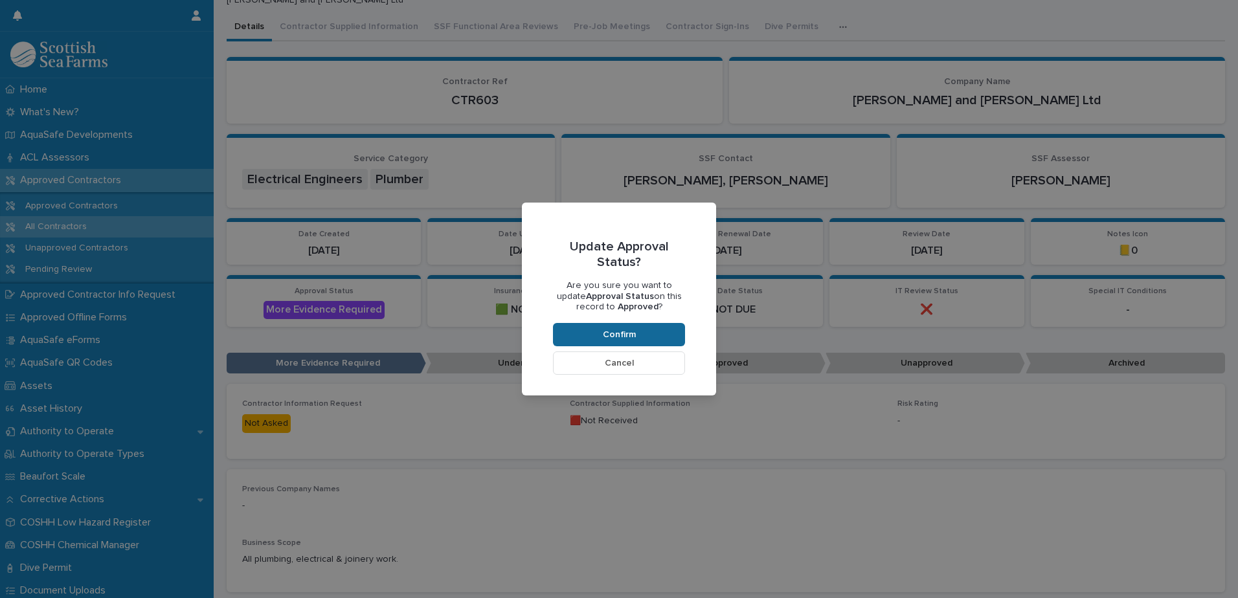 The image size is (1238, 598). I want to click on b: Approval Status, so click(620, 296).